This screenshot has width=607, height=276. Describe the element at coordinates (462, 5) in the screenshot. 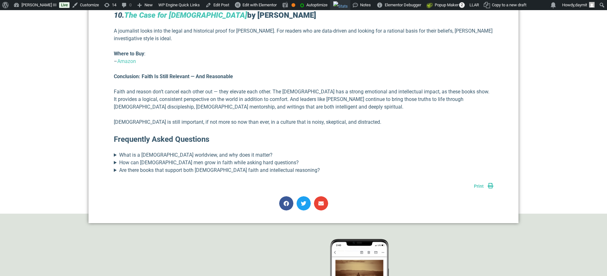

I see `span: 2` at that location.